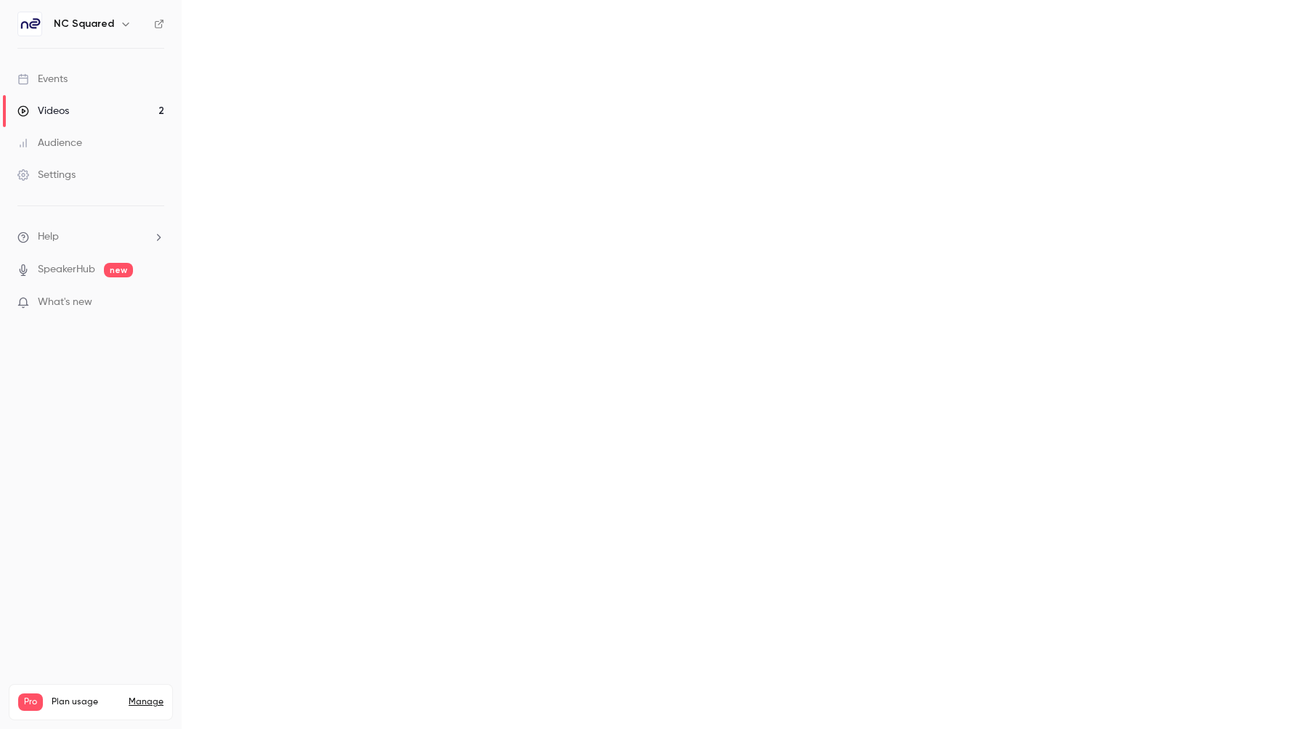 The image size is (1308, 729). Describe the element at coordinates (42, 79) in the screenshot. I see `div: Events` at that location.